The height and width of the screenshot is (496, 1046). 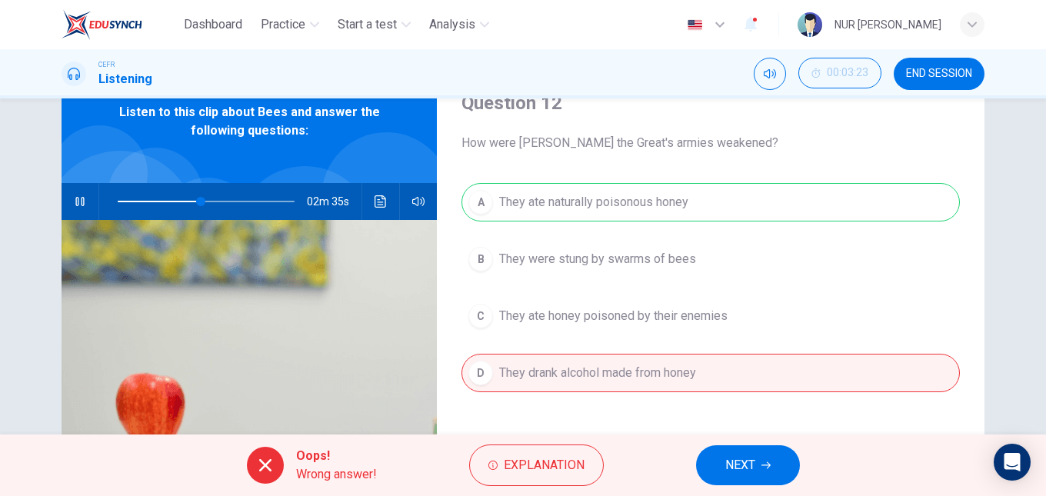 What do you see at coordinates (336, 475) in the screenshot?
I see `span: Wrong answer!` at bounding box center [336, 475].